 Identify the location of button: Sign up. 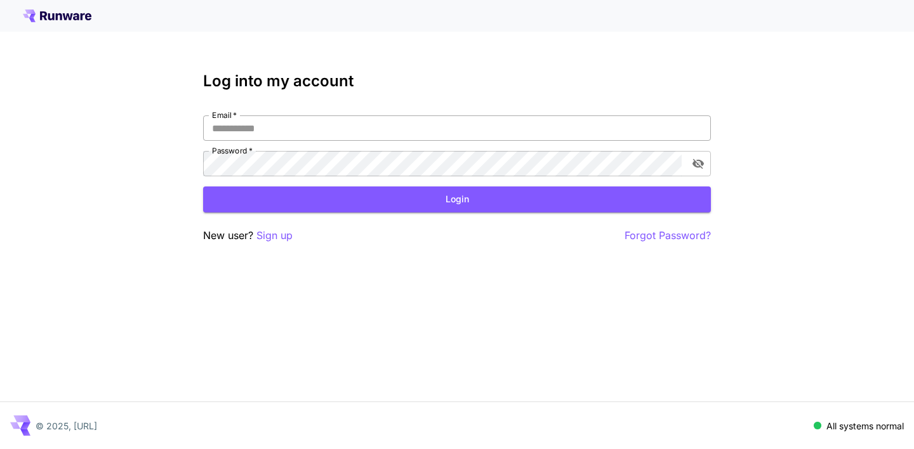
(274, 235).